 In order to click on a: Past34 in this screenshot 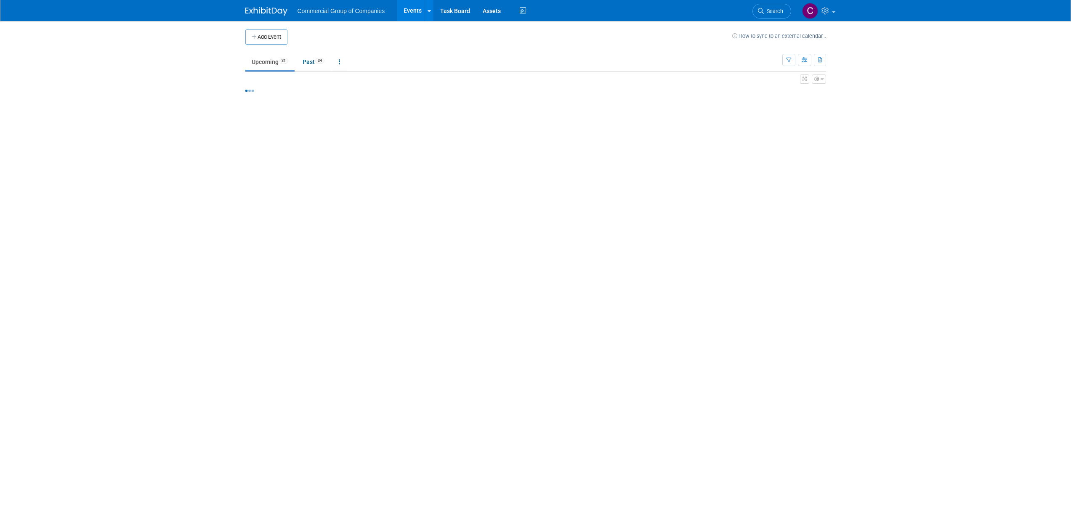, I will do `click(313, 62)`.